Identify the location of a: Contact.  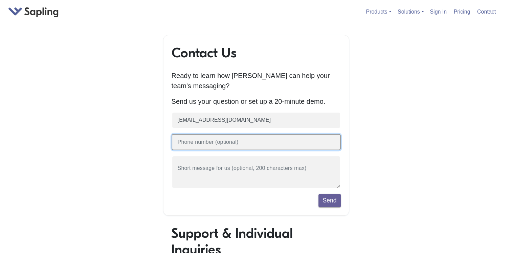
(487, 12).